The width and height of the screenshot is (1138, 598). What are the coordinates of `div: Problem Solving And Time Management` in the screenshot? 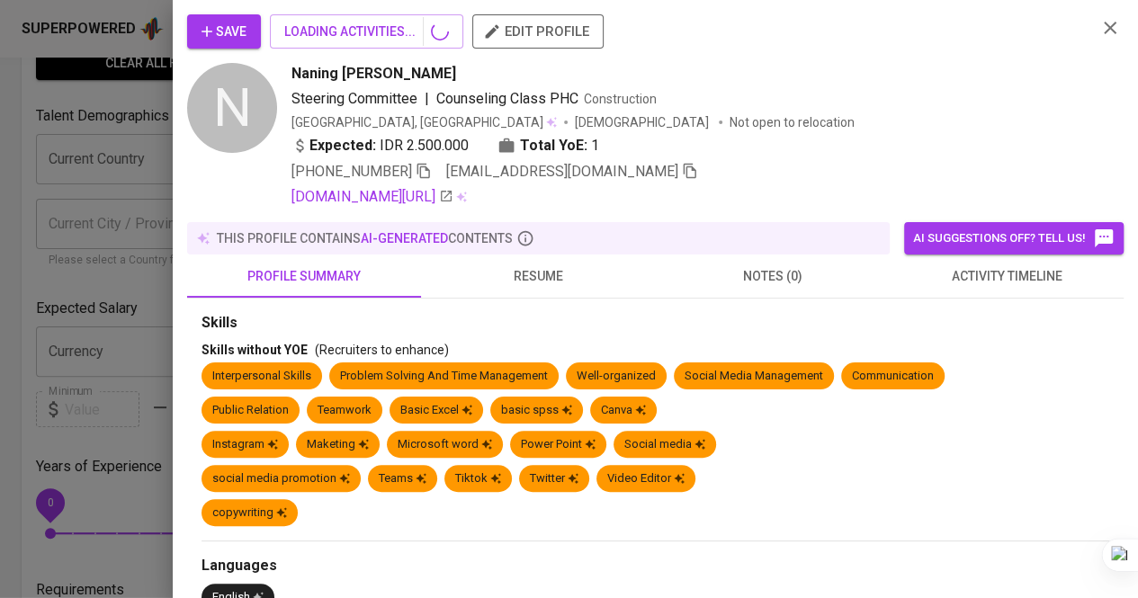 It's located at (444, 376).